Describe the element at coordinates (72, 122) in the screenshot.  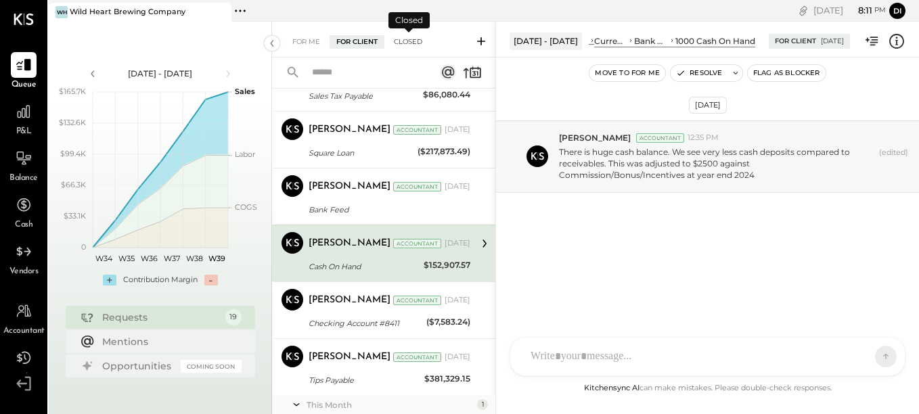
I see `text: $132.6K` at that location.